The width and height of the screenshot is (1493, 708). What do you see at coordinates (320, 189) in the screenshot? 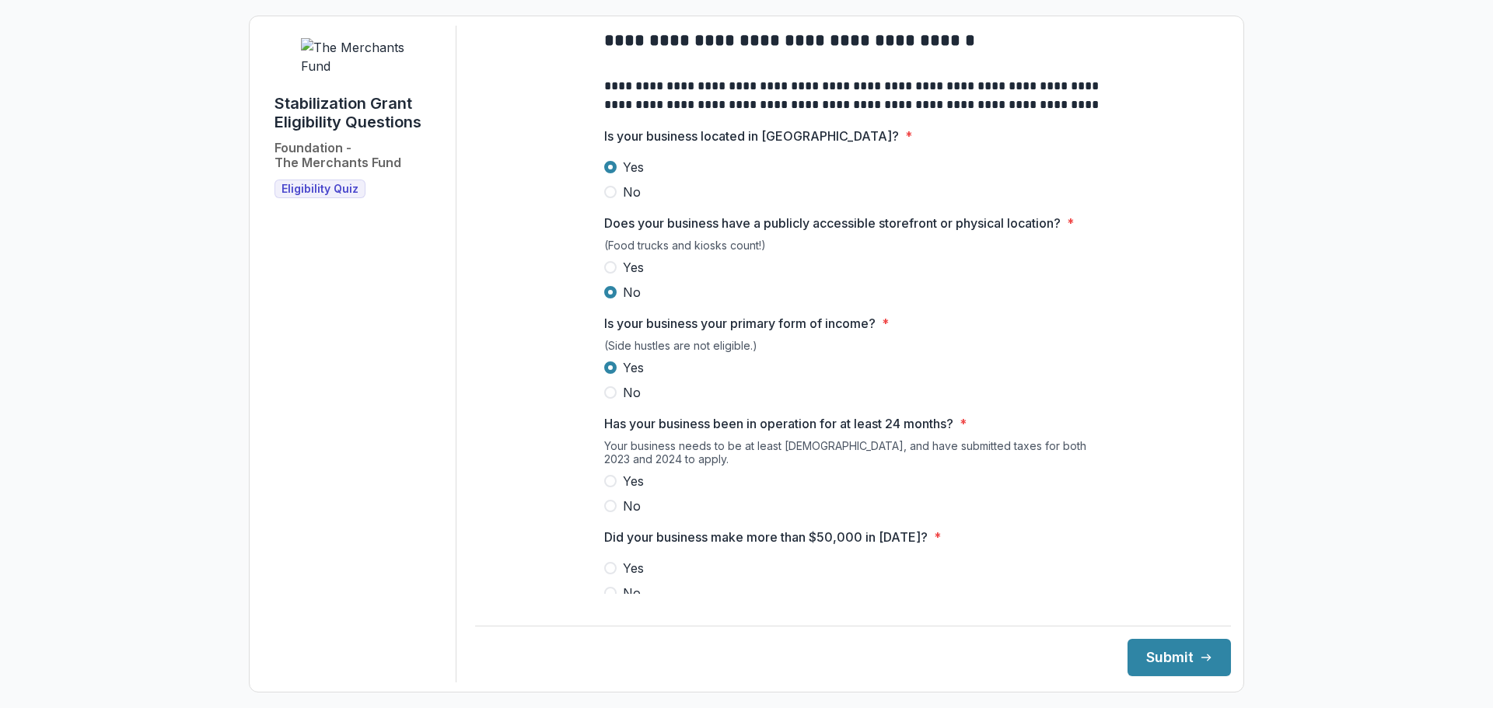
I see `span: Eligibility Quiz` at bounding box center [320, 189].